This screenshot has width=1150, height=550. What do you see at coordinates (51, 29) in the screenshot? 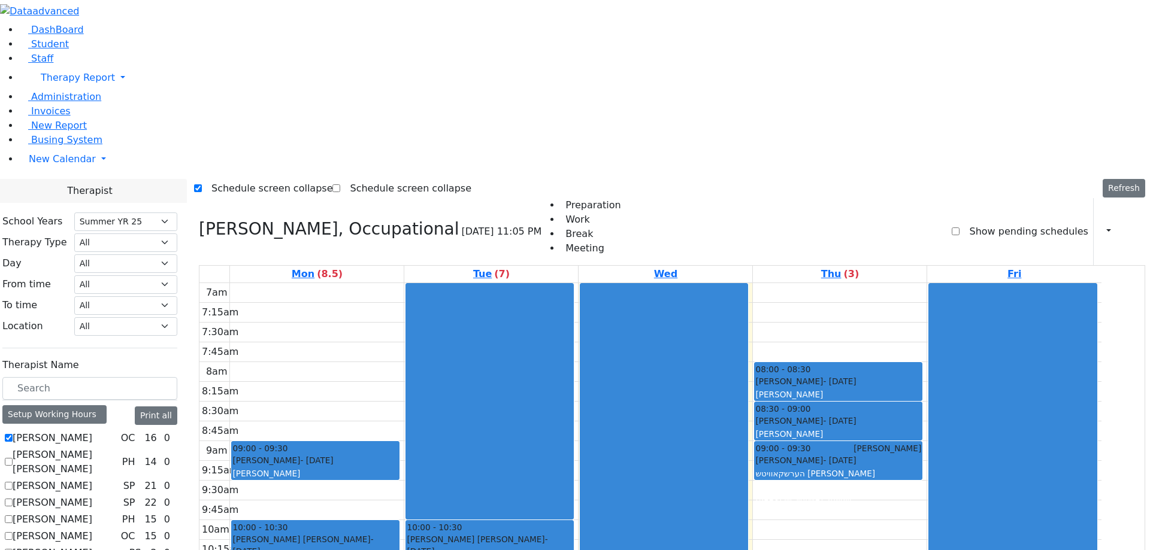
I see `a: DashBoard` at bounding box center [51, 29].